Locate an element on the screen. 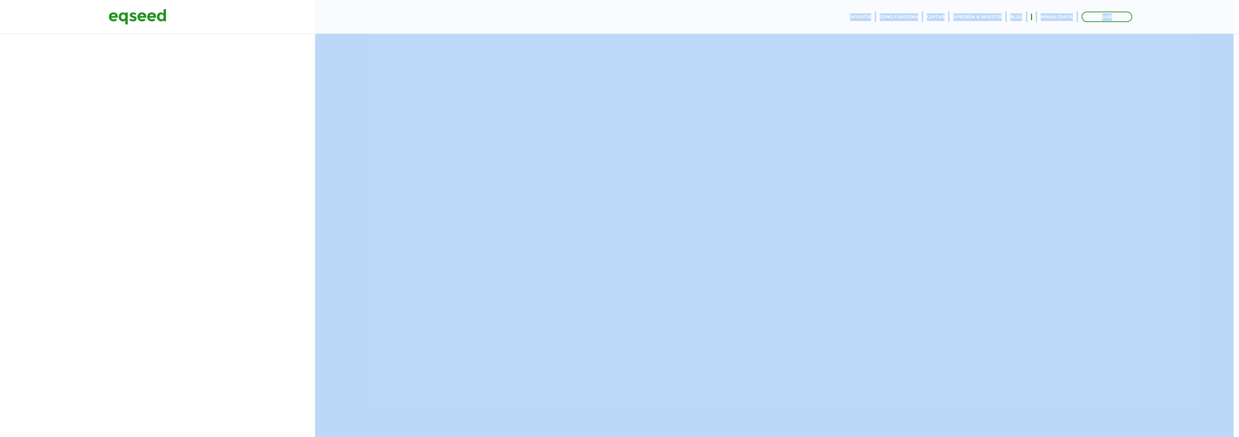 Image resolution: width=1239 pixels, height=437 pixels. a: Minha conta is located at coordinates (1056, 17).